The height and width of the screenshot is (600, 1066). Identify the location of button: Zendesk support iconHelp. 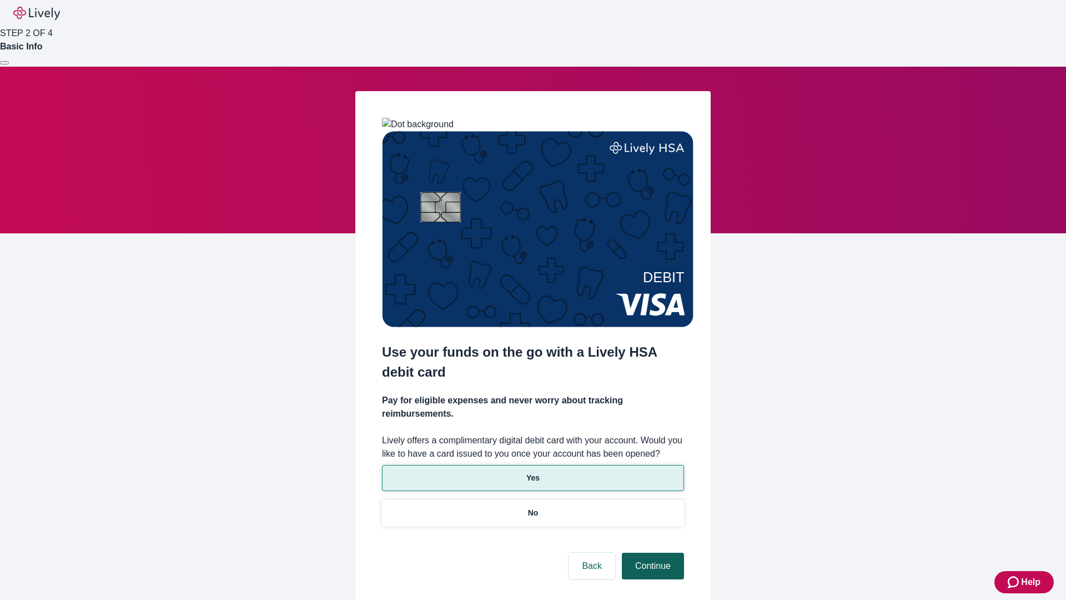
(1024, 582).